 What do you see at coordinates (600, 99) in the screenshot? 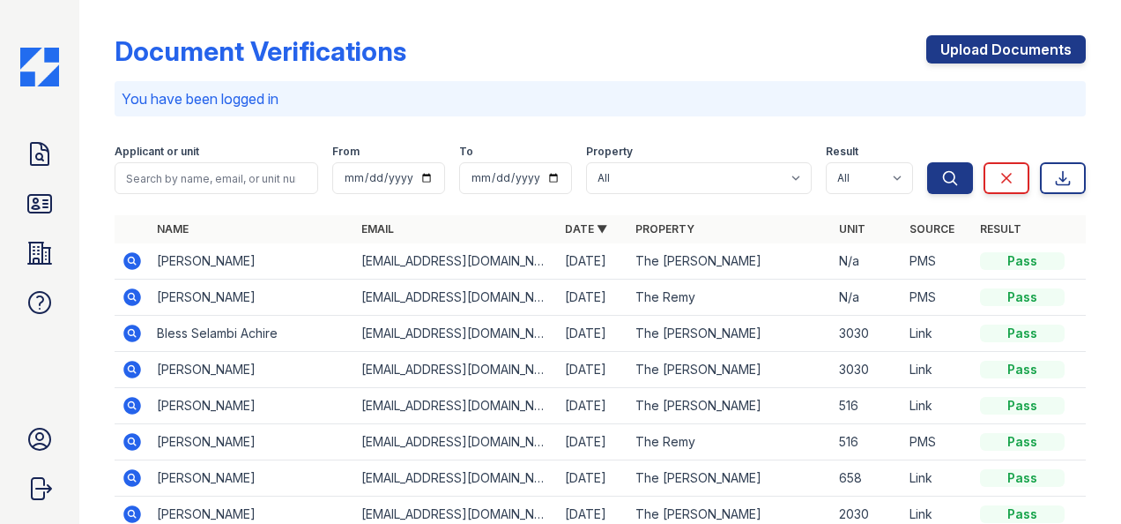
I see `p: You have been logged in` at bounding box center [600, 99].